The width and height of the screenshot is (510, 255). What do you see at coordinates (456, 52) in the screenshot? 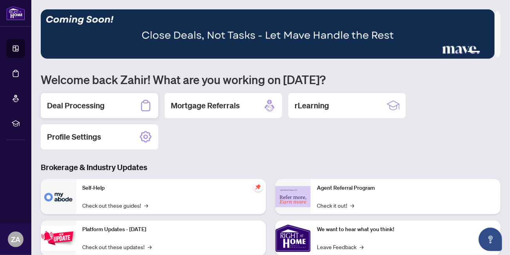
I see `button: 1` at bounding box center [456, 52].